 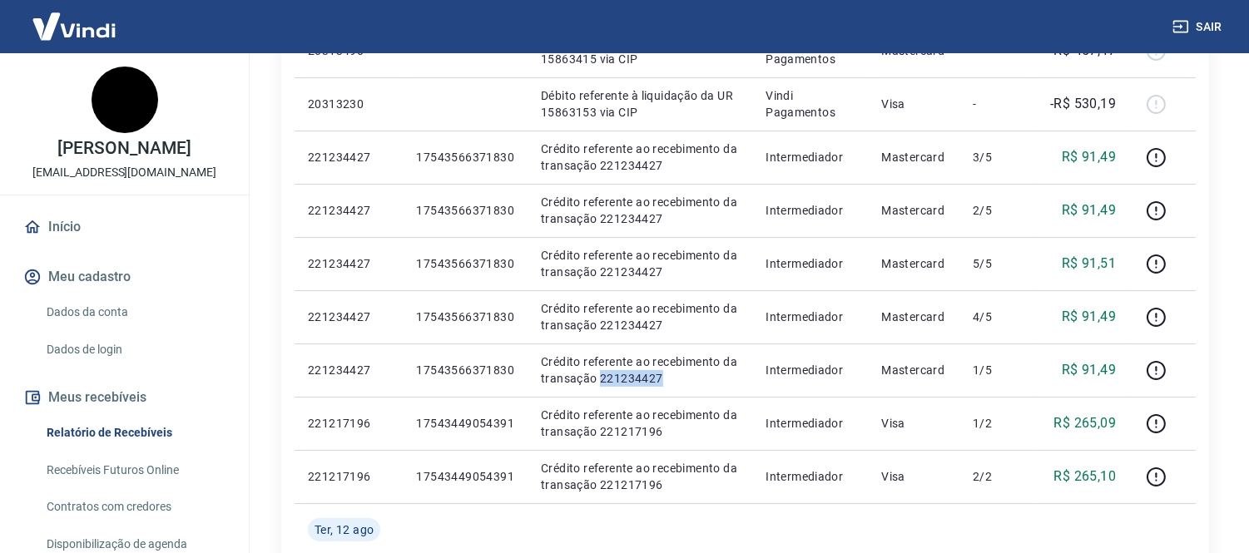 What do you see at coordinates (1085, 477) in the screenshot?
I see `p: R$ 265,10` at bounding box center [1085, 477].